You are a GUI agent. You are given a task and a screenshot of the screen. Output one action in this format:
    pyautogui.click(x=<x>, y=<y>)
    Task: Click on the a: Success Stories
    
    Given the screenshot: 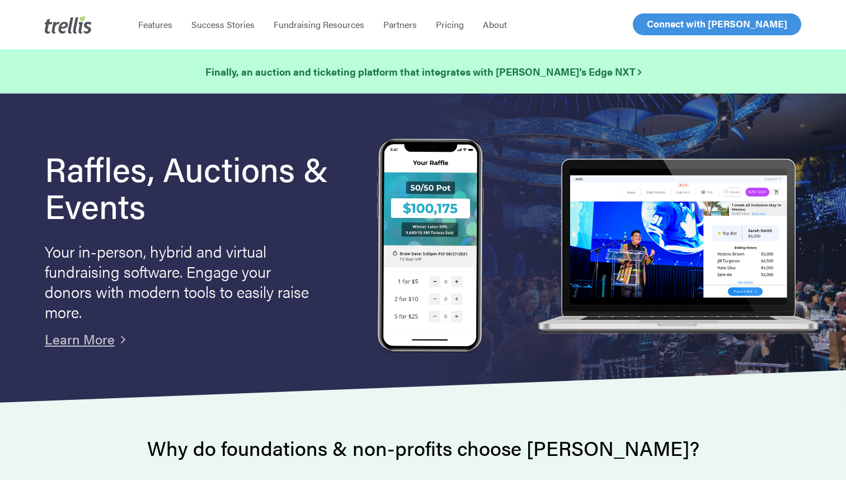 What is the action you would take?
    pyautogui.click(x=223, y=25)
    